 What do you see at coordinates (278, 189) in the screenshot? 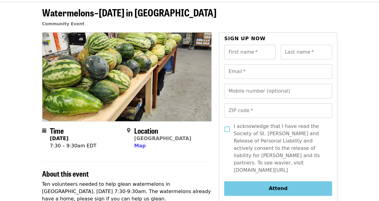
I see `button: Attend` at bounding box center [278, 189].